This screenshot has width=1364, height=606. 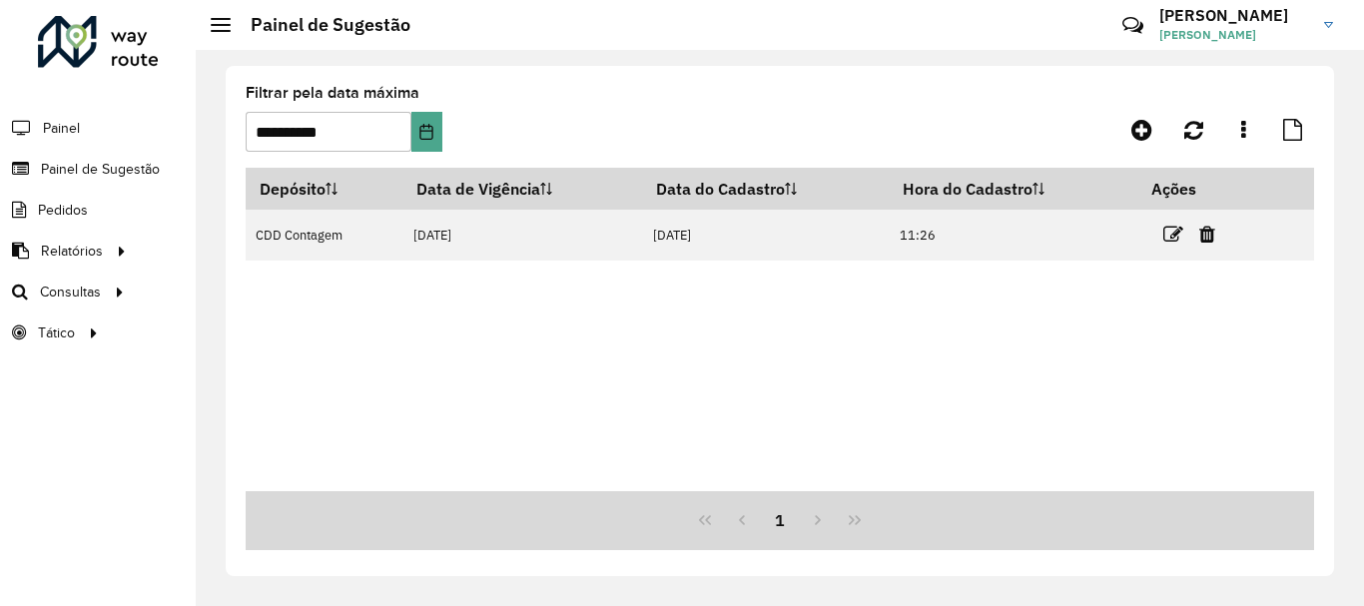 I want to click on th: Data de Vigência, so click(x=523, y=189).